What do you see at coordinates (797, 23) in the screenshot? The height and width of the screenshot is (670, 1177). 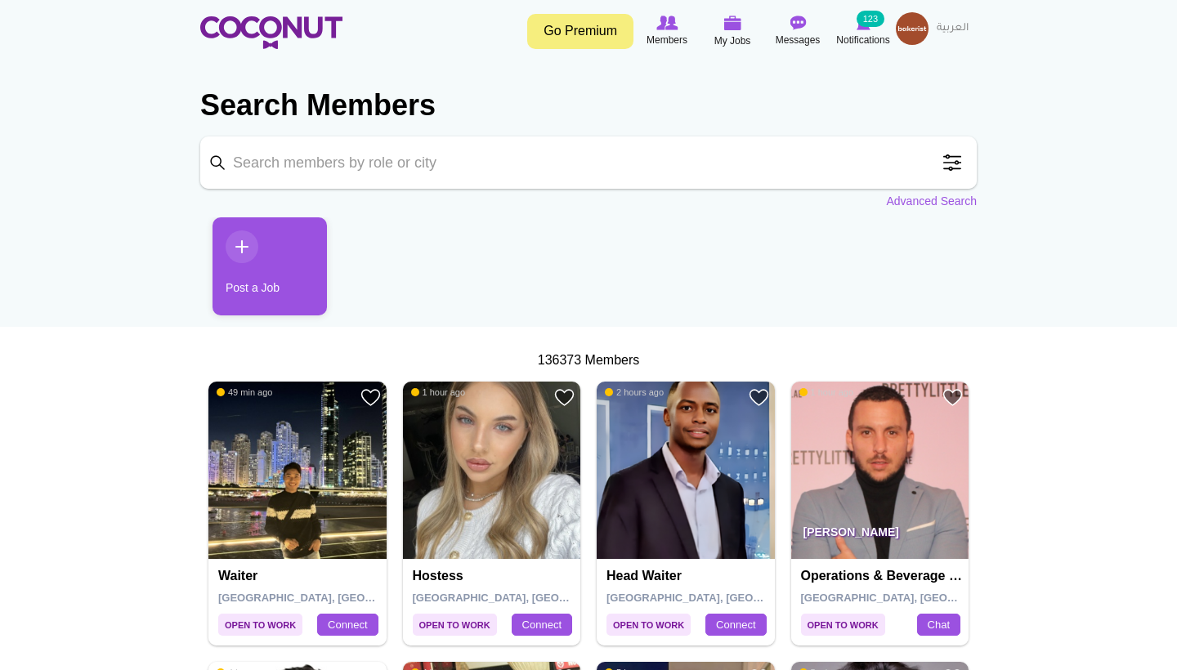 I see `img: Messages` at bounding box center [797, 23].